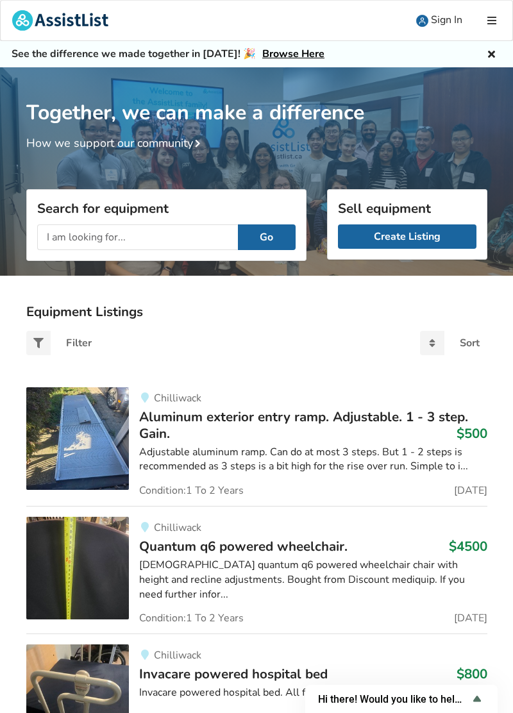 This screenshot has height=713, width=513. Describe the element at coordinates (137, 237) in the screenshot. I see `input: I am looking for...` at that location.